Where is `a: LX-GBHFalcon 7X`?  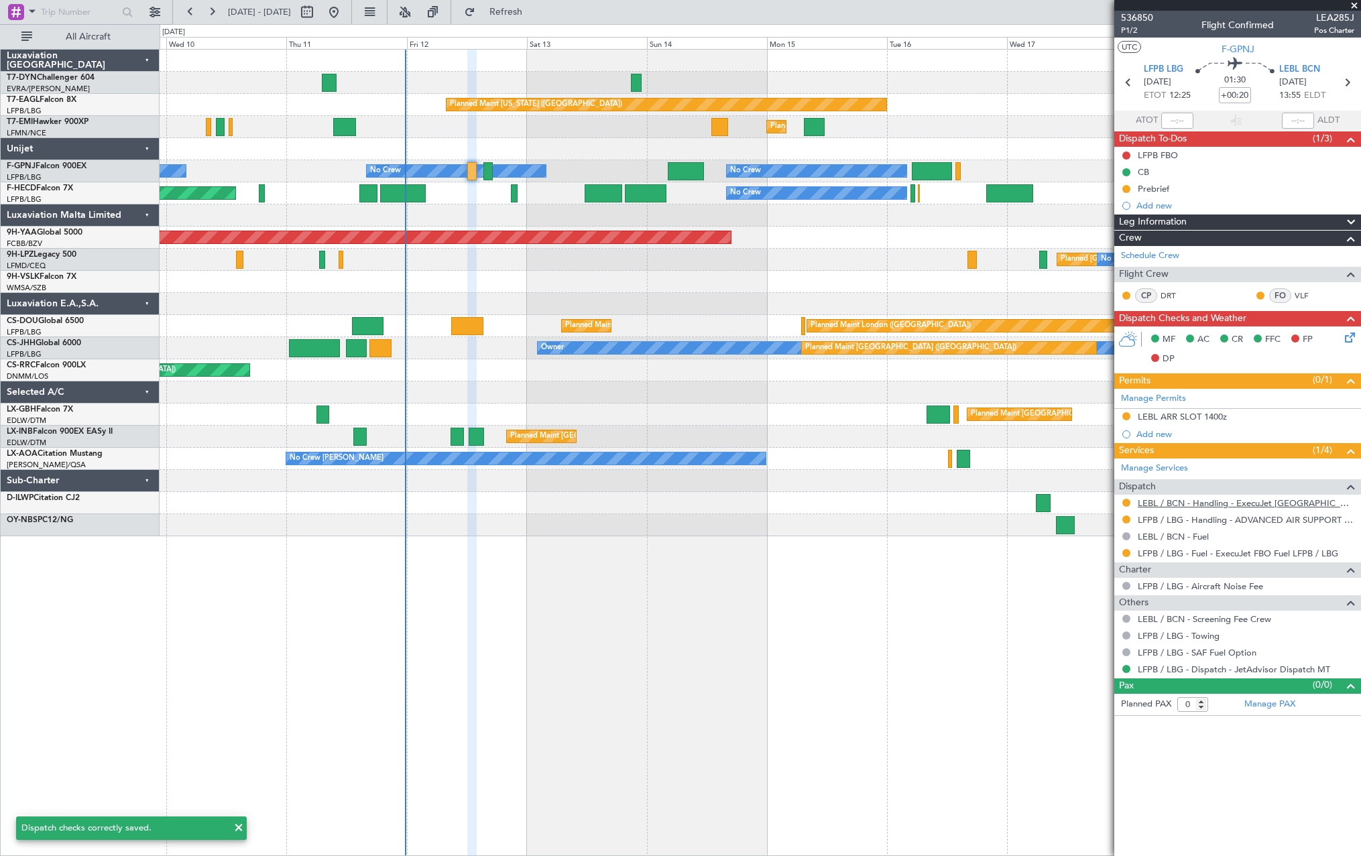 a: LX-GBHFalcon 7X is located at coordinates (40, 410).